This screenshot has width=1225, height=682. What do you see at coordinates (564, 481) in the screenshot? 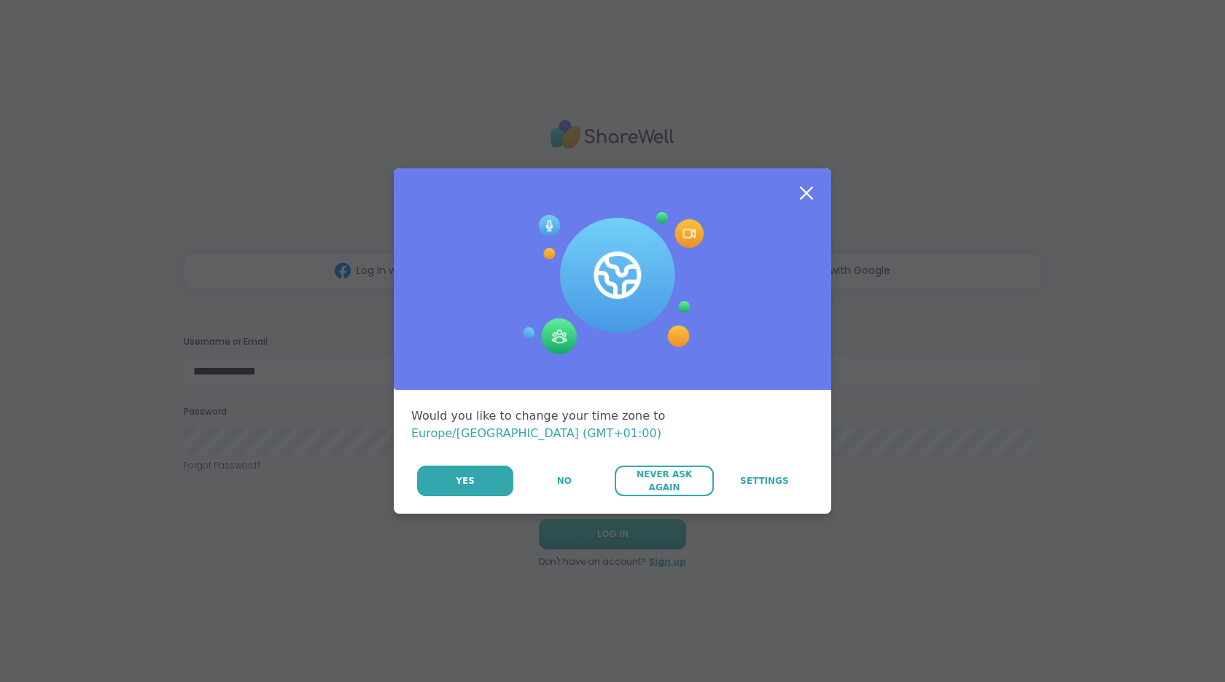
I see `span: No` at bounding box center [564, 481].